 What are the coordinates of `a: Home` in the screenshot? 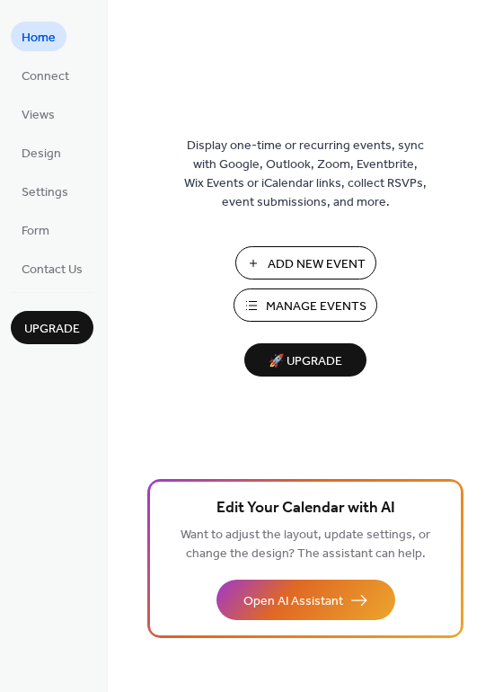 It's located at (39, 36).